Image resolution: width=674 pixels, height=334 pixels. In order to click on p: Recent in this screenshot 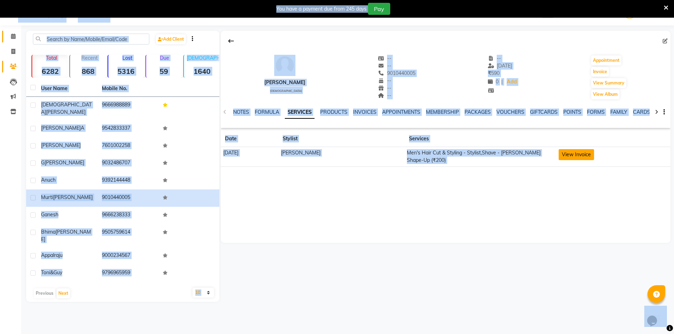, I will do `click(89, 58)`.